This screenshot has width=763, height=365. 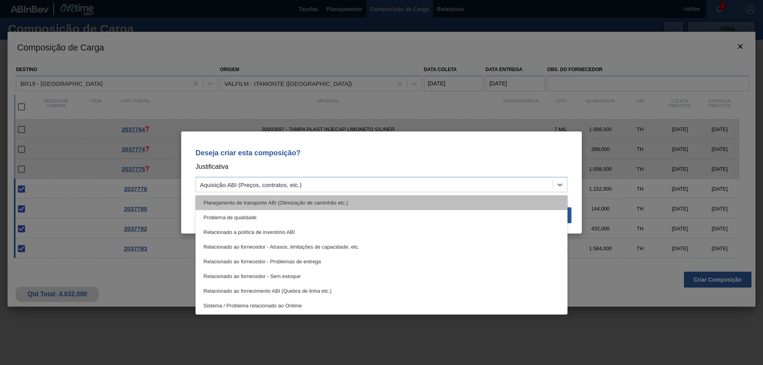 What do you see at coordinates (382, 217) in the screenshot?
I see `div: Problema de qualidade` at bounding box center [382, 217].